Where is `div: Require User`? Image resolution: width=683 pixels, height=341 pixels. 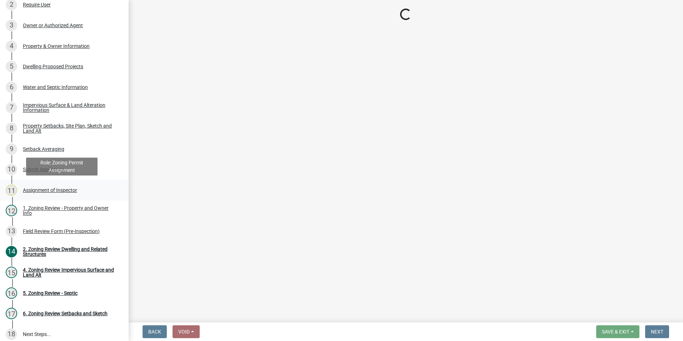 div: Require User is located at coordinates (37, 5).